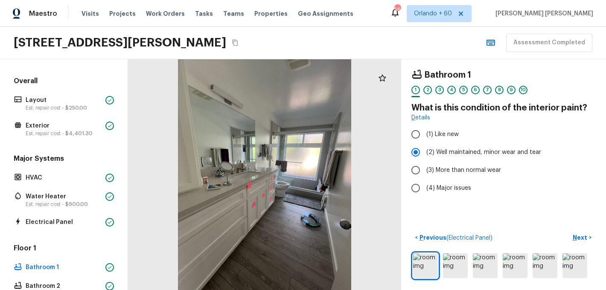 The image size is (606, 290). What do you see at coordinates (511, 90) in the screenshot?
I see `div: 9` at bounding box center [511, 90].